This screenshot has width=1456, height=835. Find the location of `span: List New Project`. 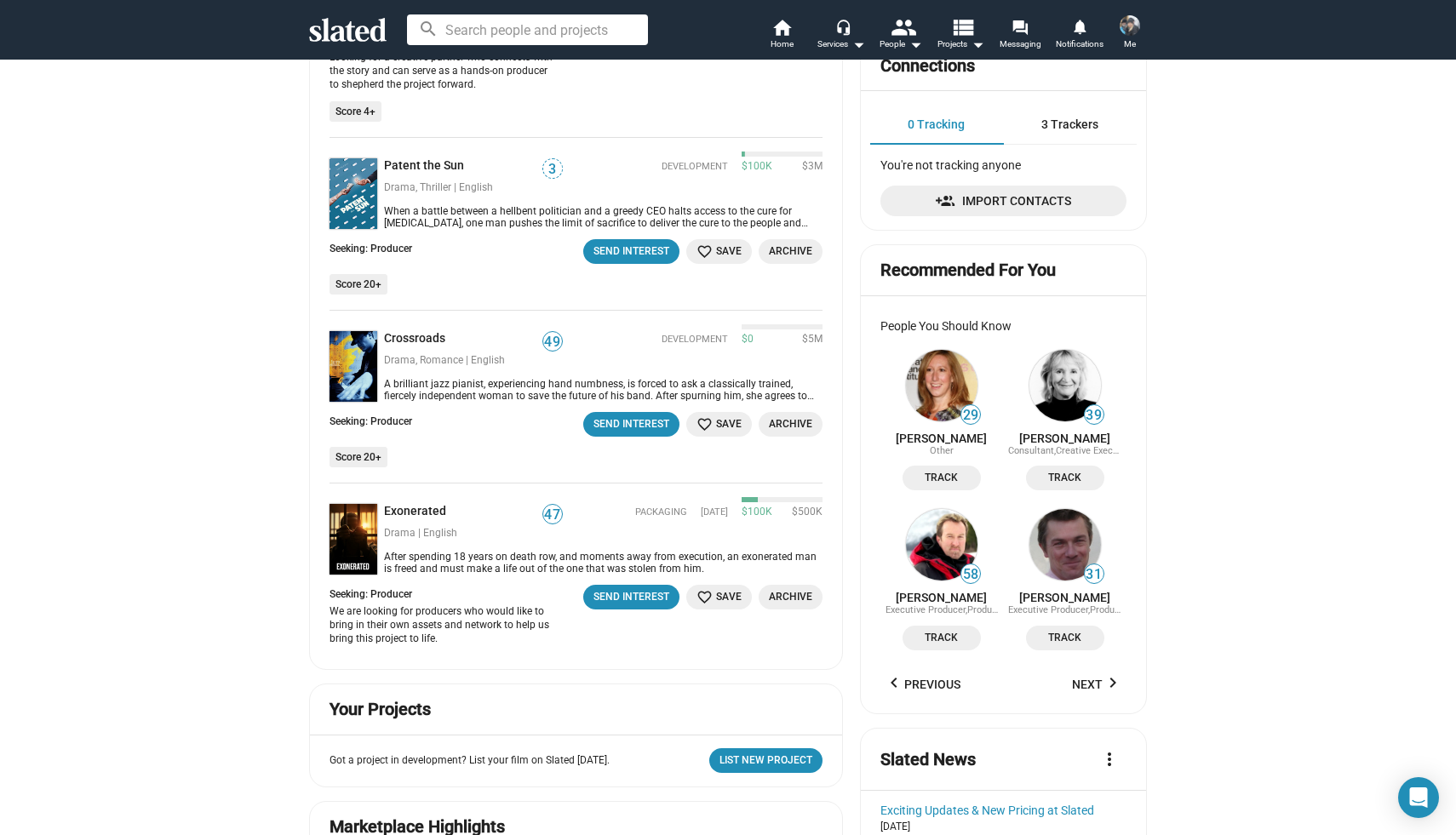

span: List New Project is located at coordinates (765, 761).